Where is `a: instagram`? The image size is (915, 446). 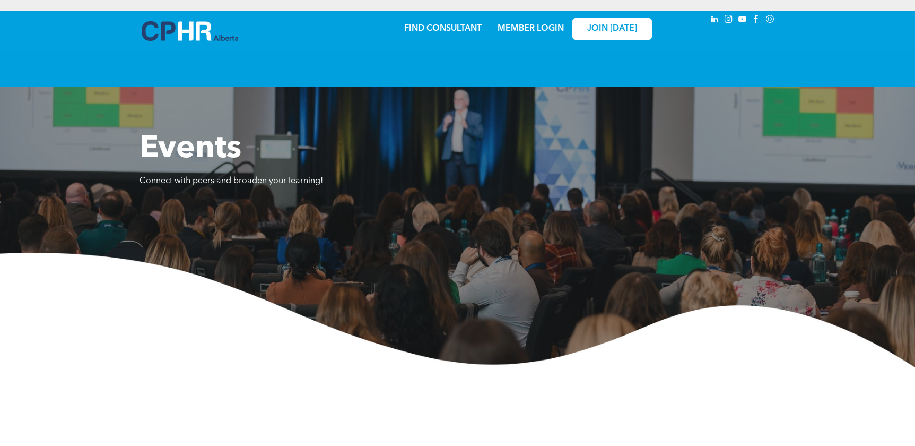 a: instagram is located at coordinates (729, 20).